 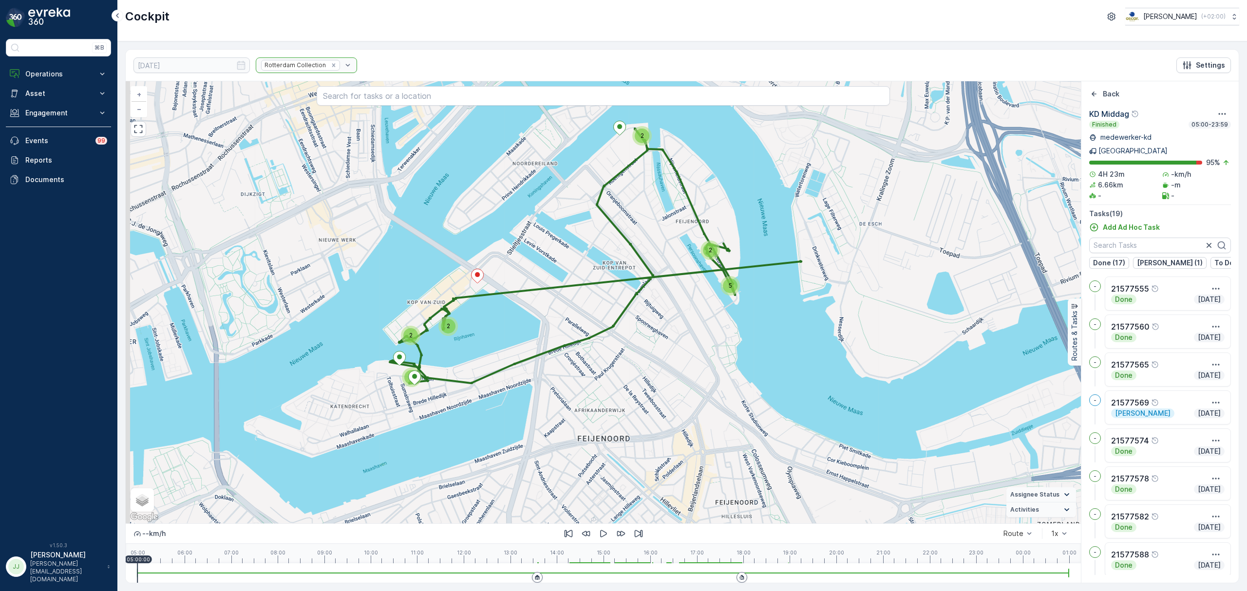 What do you see at coordinates (836, 553) in the screenshot?
I see `p: 20:00` at bounding box center [836, 553].